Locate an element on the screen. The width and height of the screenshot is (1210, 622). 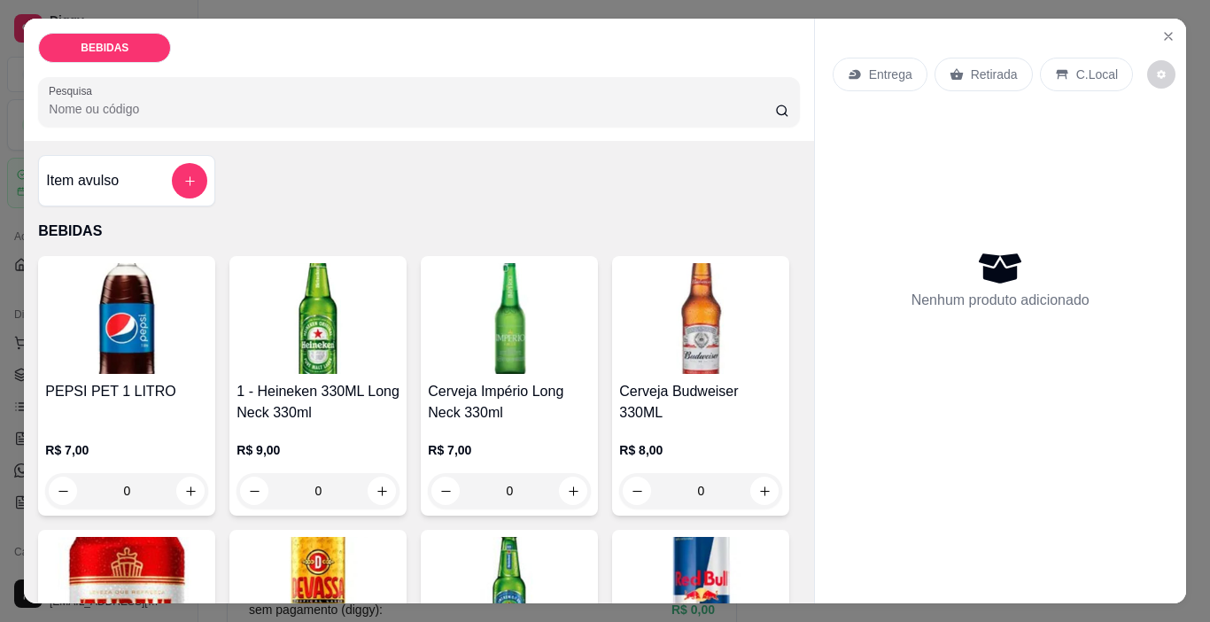
p: Entrega is located at coordinates (890, 74).